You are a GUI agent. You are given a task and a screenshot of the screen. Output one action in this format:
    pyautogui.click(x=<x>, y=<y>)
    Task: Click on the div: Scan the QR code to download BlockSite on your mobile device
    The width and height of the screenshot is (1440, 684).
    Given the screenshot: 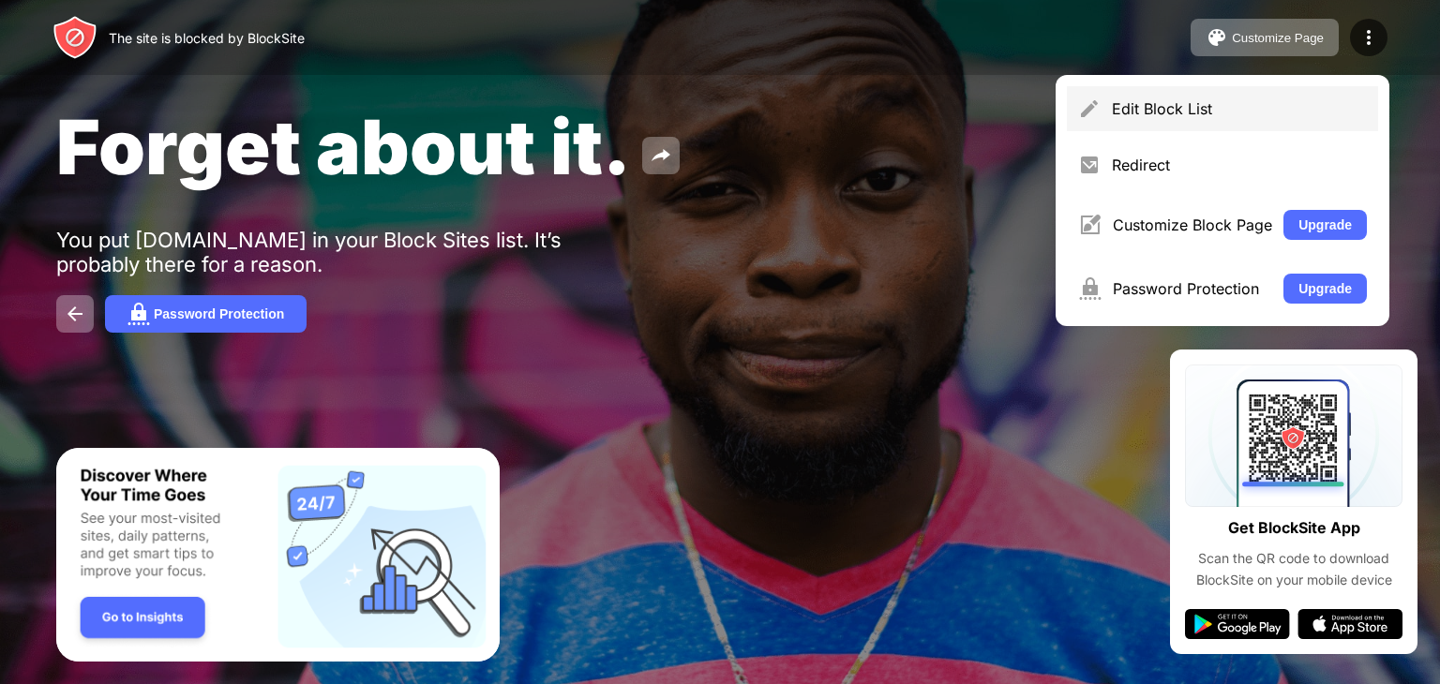 What is the action you would take?
    pyautogui.click(x=1294, y=569)
    